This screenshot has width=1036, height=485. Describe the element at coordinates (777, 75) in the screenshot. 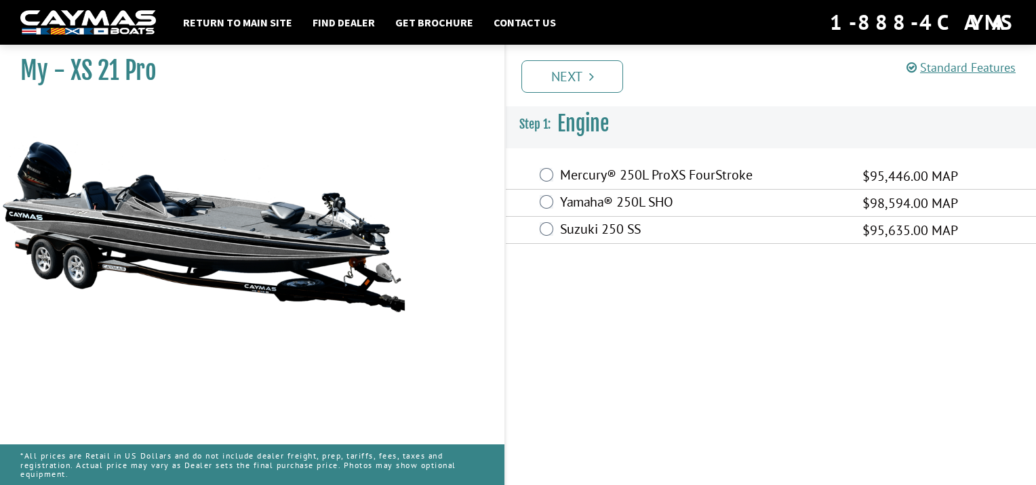

I see `ul: Pagination` at that location.